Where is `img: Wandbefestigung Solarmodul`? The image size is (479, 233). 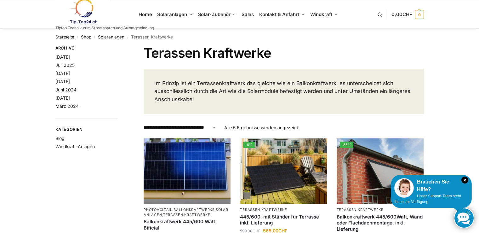
img: Wandbefestigung Solarmodul is located at coordinates (380, 171).